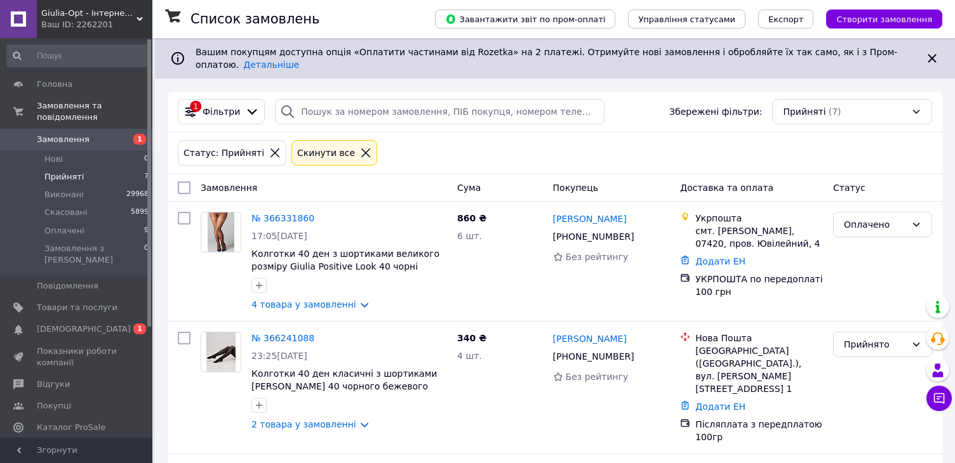 The image size is (955, 463). I want to click on span: Повідомлення, so click(67, 286).